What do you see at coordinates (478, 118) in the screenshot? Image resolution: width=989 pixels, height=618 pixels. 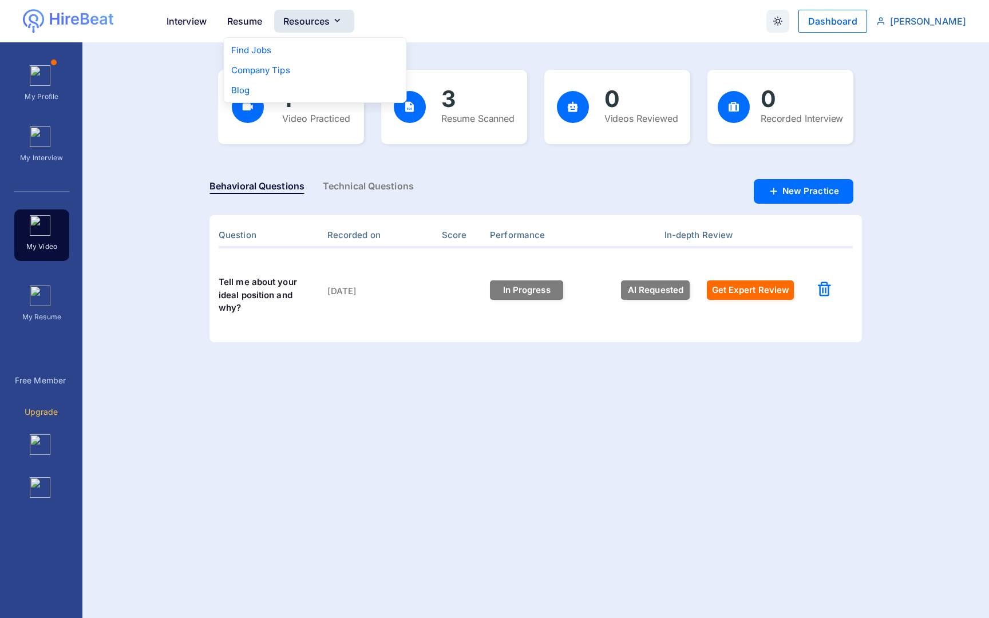 I see `p: Resume Scanned` at bounding box center [478, 118].